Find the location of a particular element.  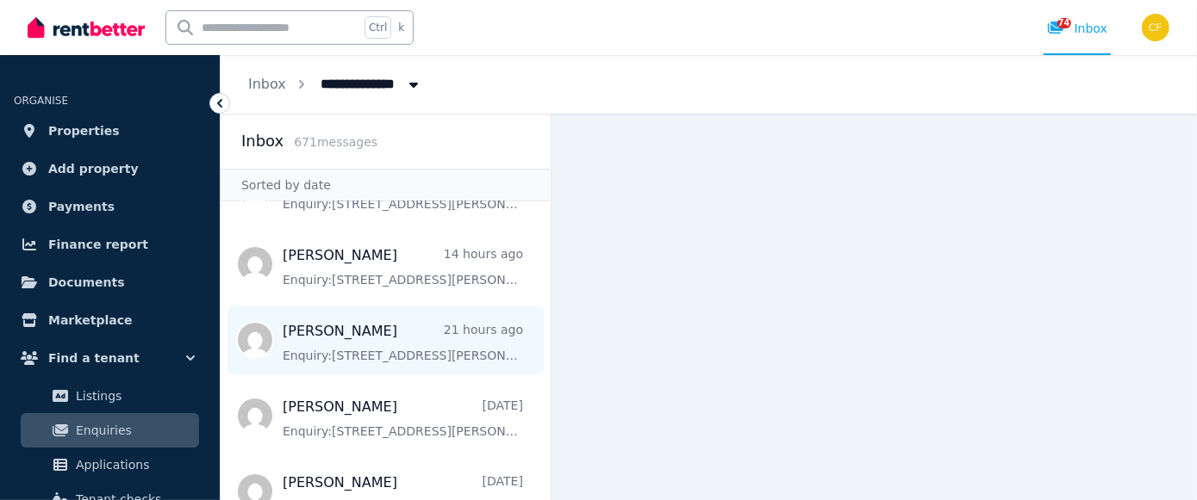

span: Enquiries is located at coordinates (134, 431).